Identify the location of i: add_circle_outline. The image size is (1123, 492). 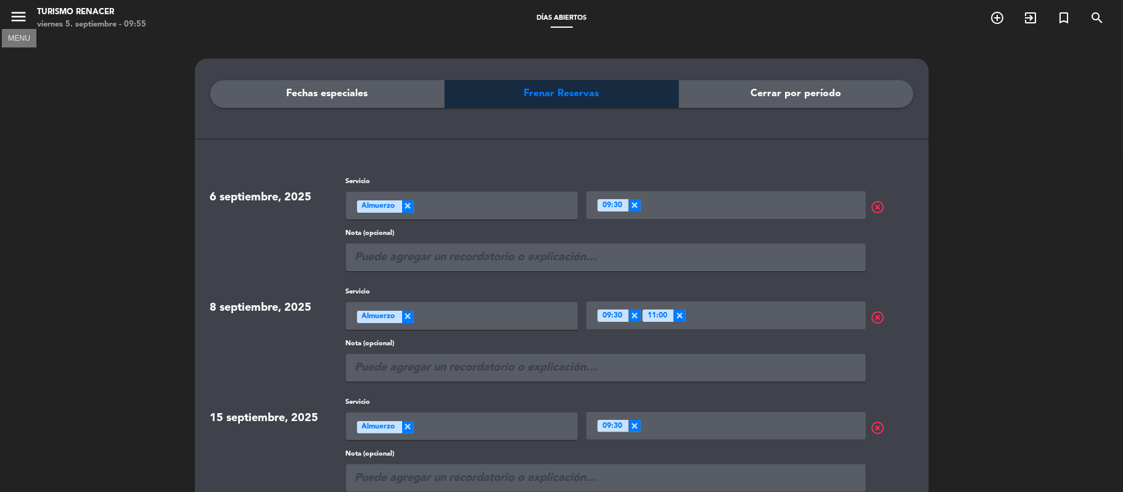
(997, 18).